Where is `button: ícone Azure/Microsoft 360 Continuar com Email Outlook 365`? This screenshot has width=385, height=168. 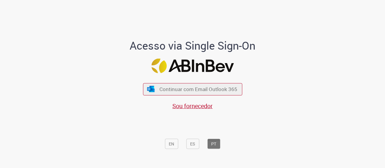
button: ícone Azure/Microsoft 360 Continuar com Email Outlook 365 is located at coordinates (193, 89).